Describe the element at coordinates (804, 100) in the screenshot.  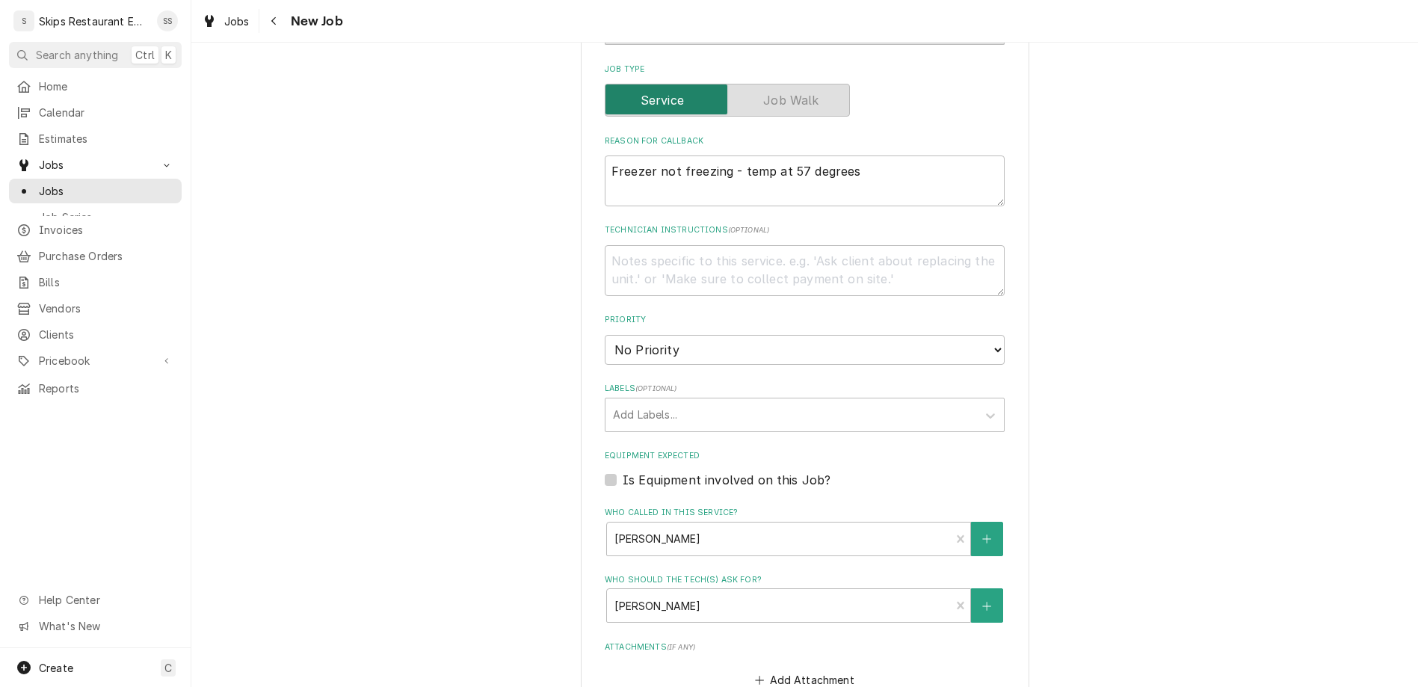
I see `div: Service` at that location.